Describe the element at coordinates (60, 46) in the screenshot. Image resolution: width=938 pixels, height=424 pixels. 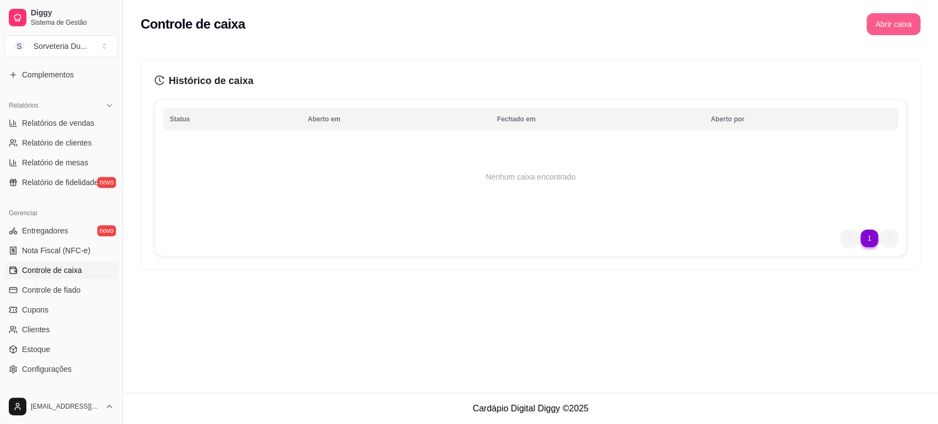
I see `div: Sorveteria Du ...` at that location.